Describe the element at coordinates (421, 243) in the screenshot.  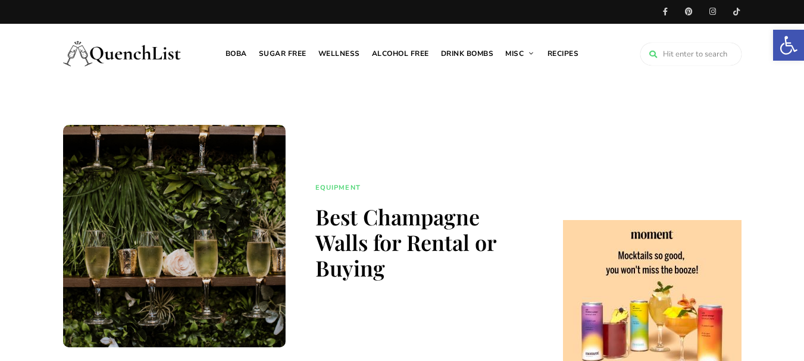
I see `h1: Best Champagne Walls for Rental or Buying` at that location.